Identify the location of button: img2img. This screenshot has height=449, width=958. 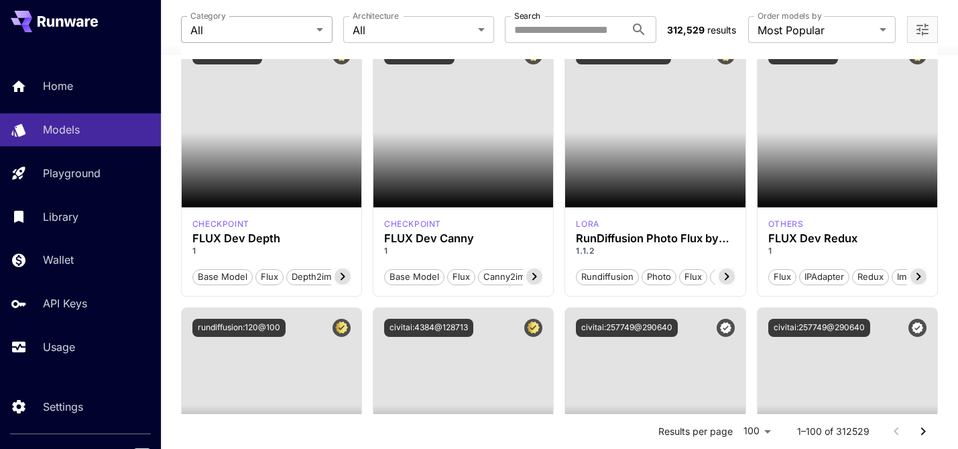
(915, 276).